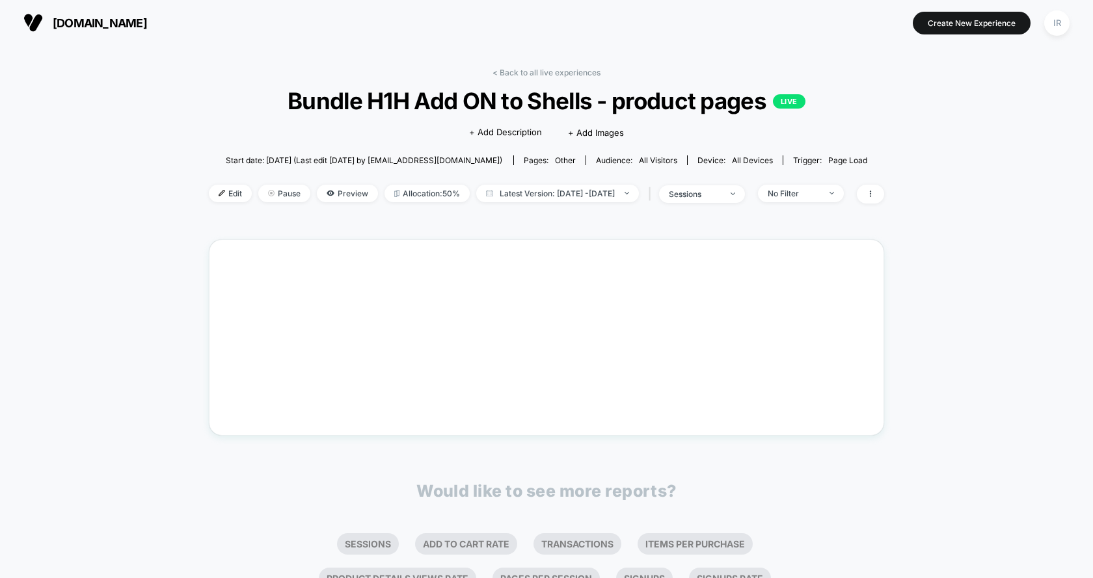 The height and width of the screenshot is (578, 1093). I want to click on img: rebalance, so click(397, 193).